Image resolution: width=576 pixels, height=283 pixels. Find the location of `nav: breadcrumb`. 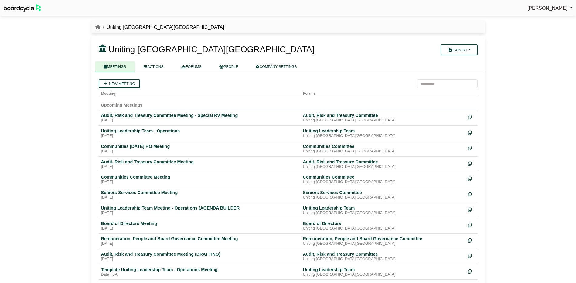

nav: breadcrumb is located at coordinates (160, 27).